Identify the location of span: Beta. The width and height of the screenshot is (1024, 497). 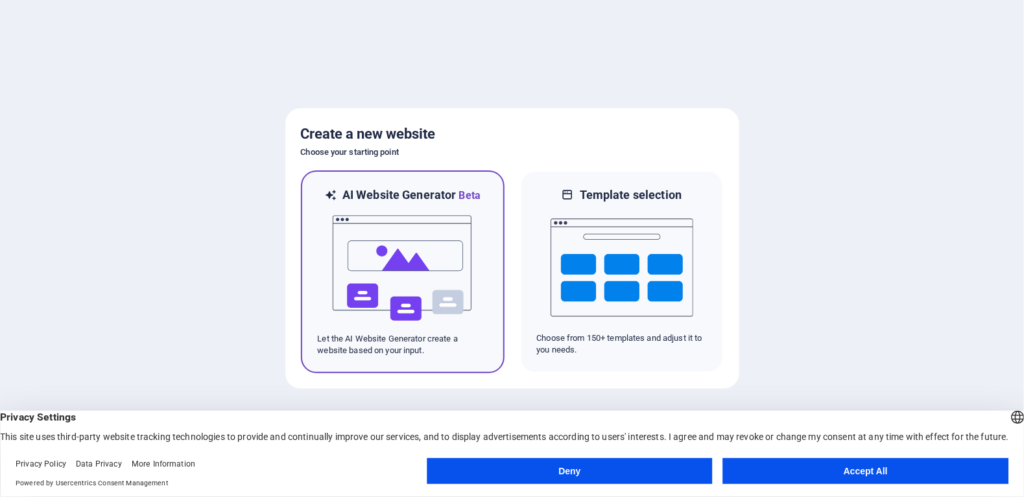
(469, 195).